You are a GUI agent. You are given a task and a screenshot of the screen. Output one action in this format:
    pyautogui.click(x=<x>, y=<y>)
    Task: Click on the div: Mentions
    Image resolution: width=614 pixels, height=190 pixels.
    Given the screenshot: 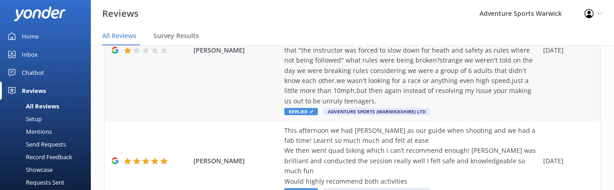 What is the action you would take?
    pyautogui.click(x=29, y=132)
    